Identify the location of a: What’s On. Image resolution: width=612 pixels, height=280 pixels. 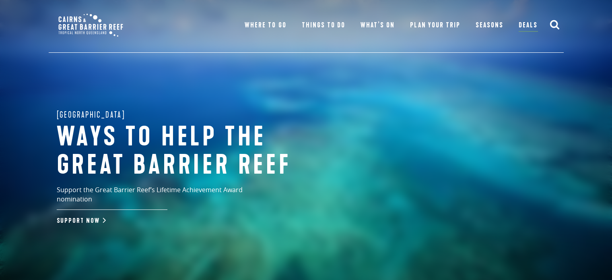
(377, 25).